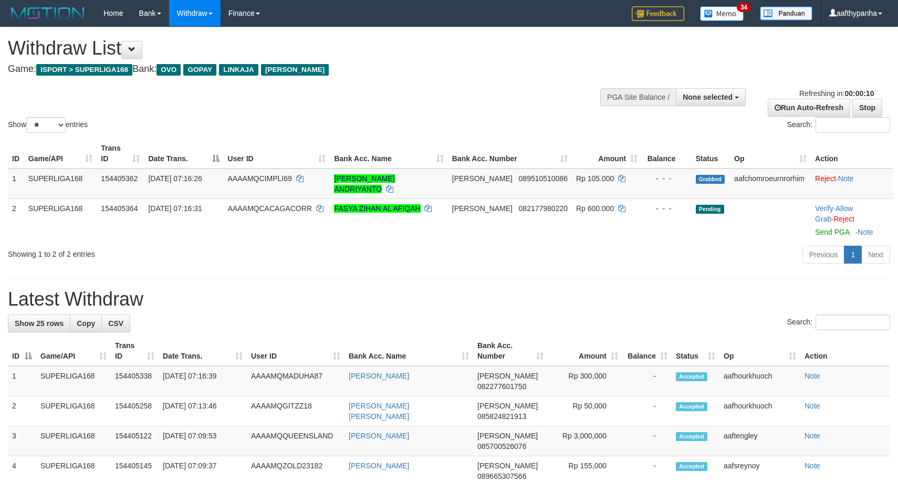 This screenshot has width=898, height=482. Describe the element at coordinates (270, 209) in the screenshot. I see `span: AAAAMQCACAGACORR` at that location.